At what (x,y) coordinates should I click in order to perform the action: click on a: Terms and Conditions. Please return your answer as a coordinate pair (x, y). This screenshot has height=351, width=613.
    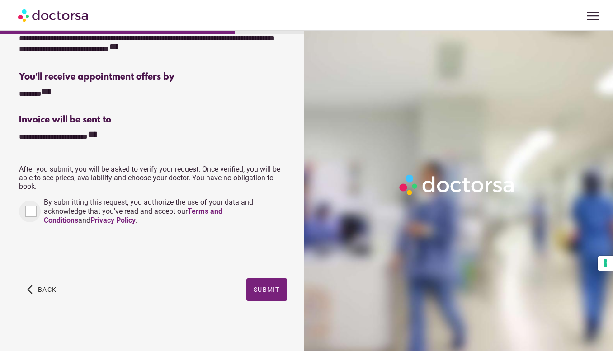
    Looking at the image, I should click on (133, 216).